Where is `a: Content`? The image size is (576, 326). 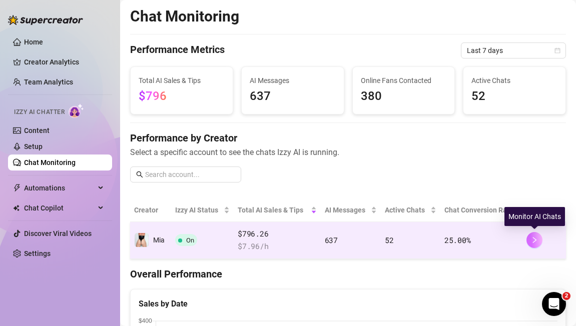
a: Content is located at coordinates (37, 131).